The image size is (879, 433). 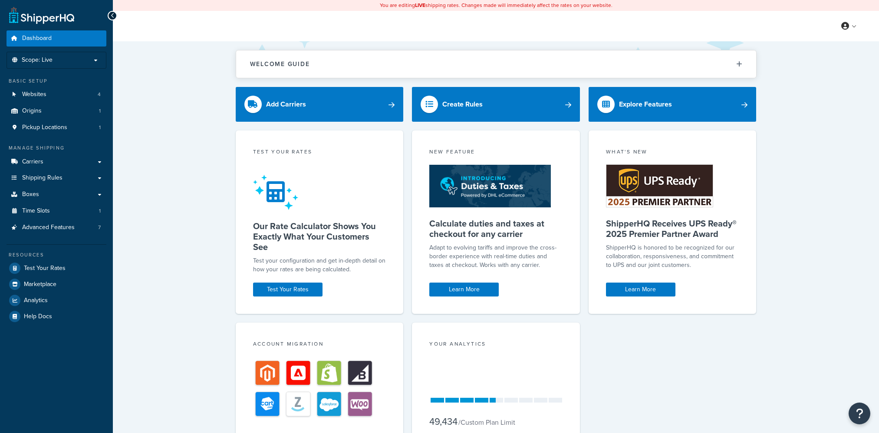 I want to click on li: Pickup Locations, so click(x=56, y=127).